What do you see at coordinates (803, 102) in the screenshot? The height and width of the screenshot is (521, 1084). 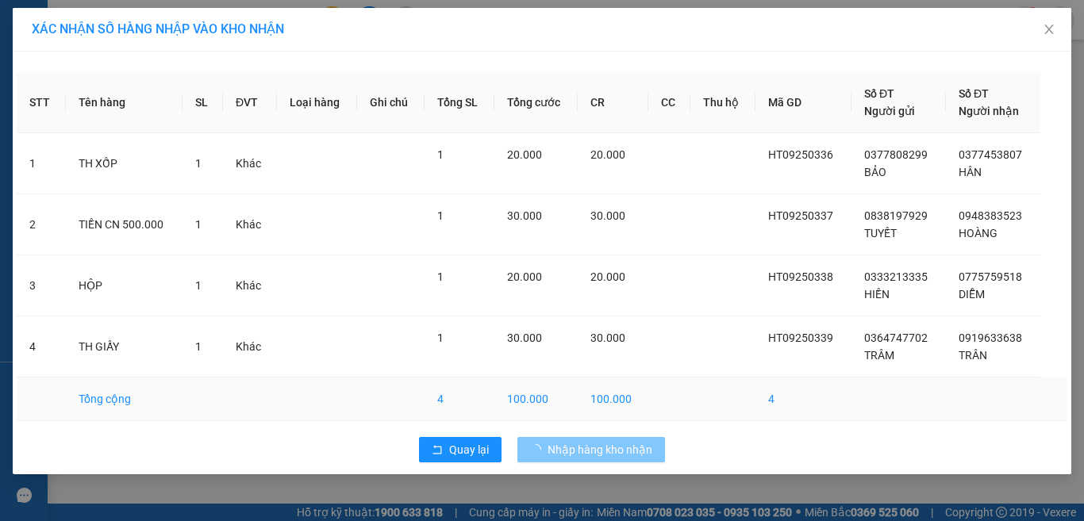 I see `th: Mã GD` at bounding box center [803, 102].